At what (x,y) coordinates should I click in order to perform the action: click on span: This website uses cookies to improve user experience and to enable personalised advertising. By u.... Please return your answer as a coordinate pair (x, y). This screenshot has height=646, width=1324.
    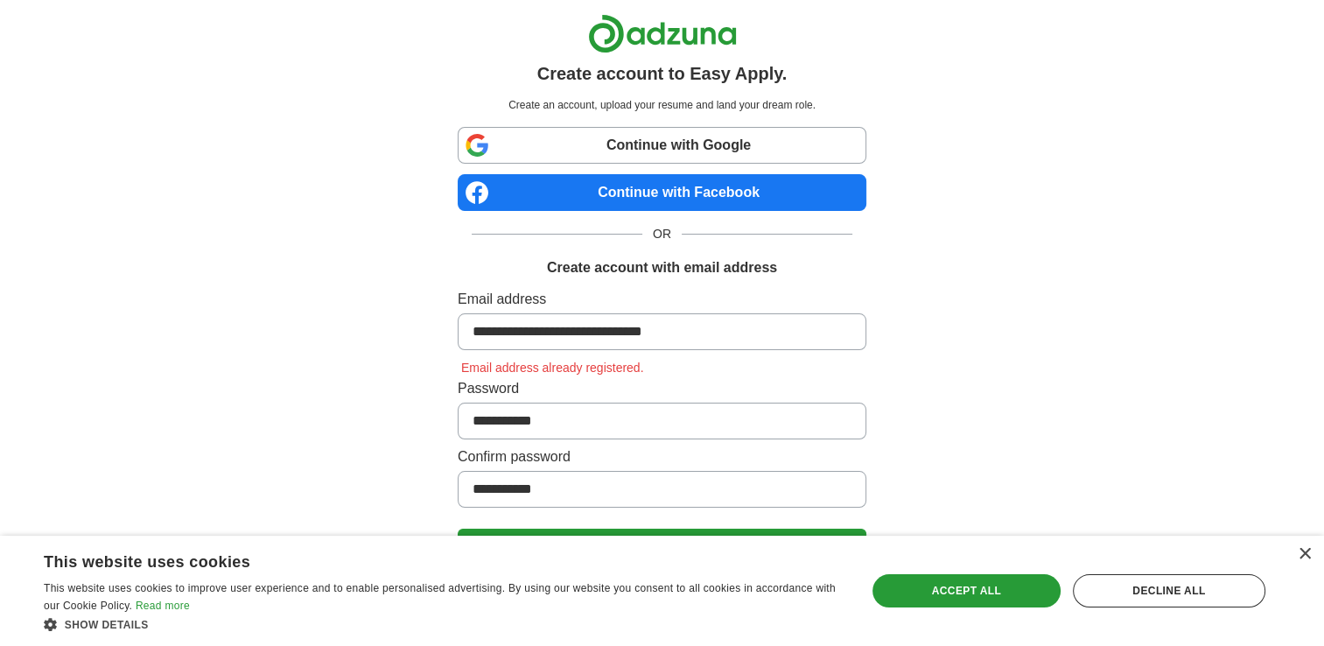
    Looking at the image, I should click on (439, 597).